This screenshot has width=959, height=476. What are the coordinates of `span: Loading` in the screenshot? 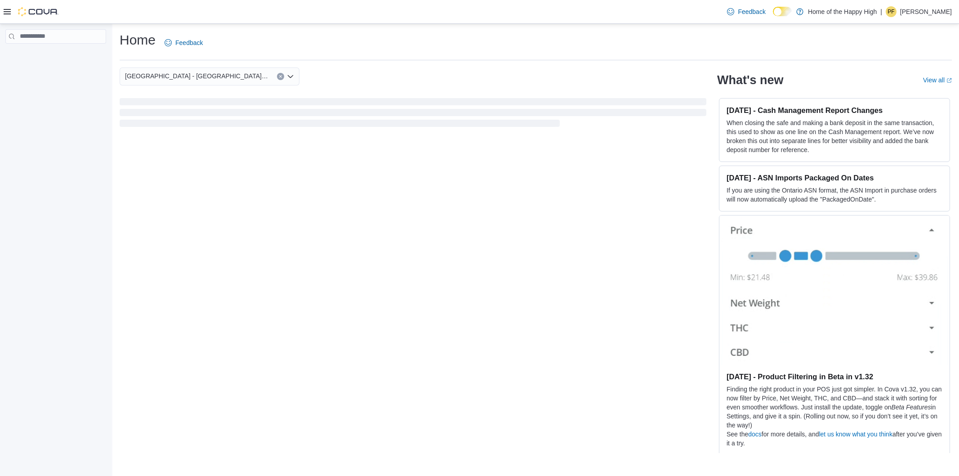 It's located at (413, 114).